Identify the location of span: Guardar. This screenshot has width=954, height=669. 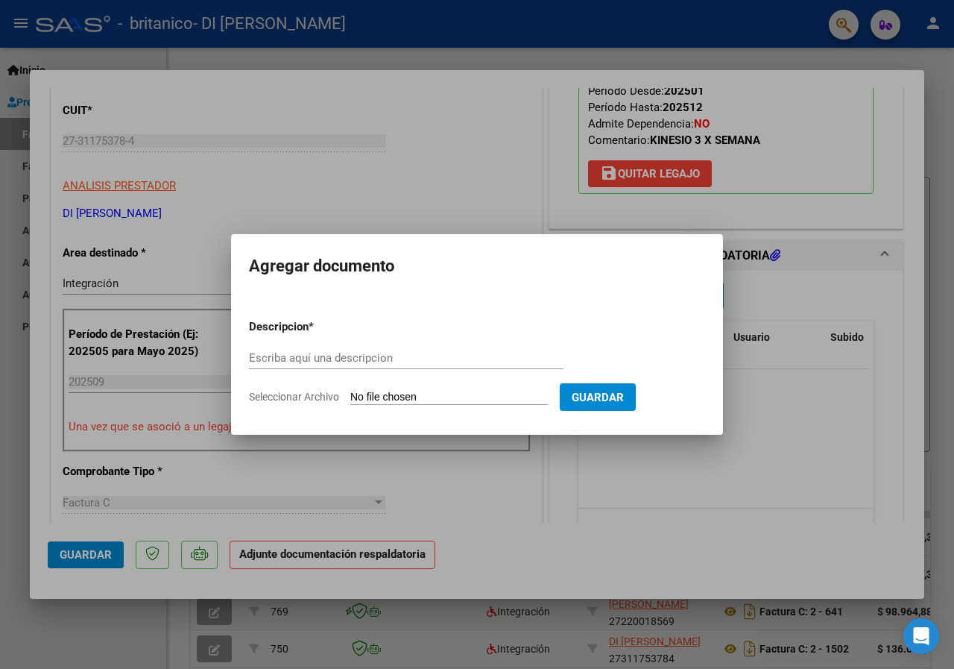
(598, 397).